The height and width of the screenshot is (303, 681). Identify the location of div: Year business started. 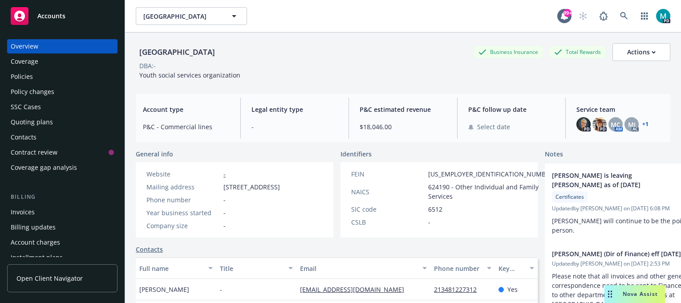
(183, 212).